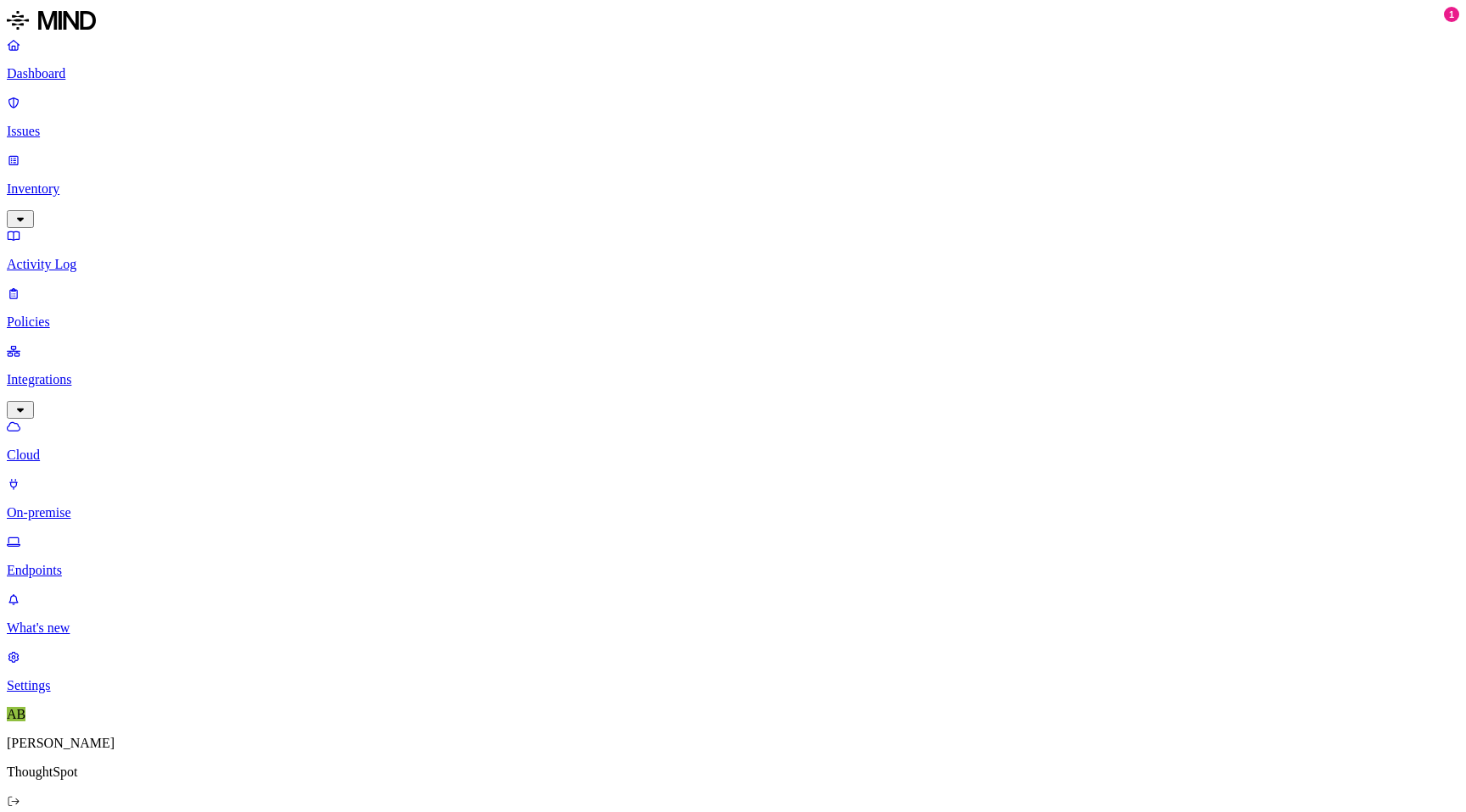  Describe the element at coordinates (733, 59) in the screenshot. I see `a: Dashboard` at that location.